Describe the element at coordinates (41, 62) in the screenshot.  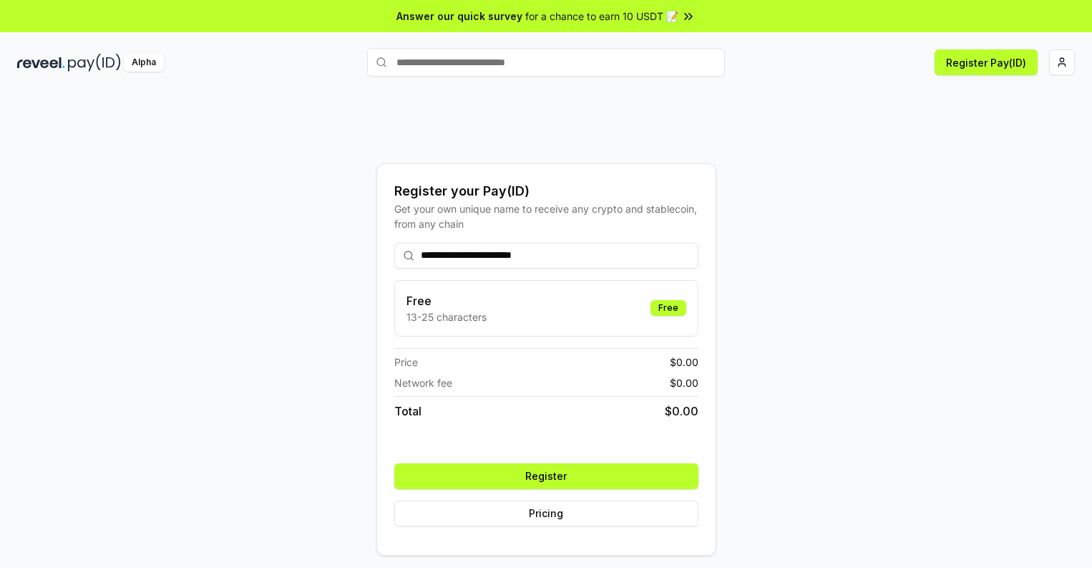
I see `img: reveel_dark` at that location.